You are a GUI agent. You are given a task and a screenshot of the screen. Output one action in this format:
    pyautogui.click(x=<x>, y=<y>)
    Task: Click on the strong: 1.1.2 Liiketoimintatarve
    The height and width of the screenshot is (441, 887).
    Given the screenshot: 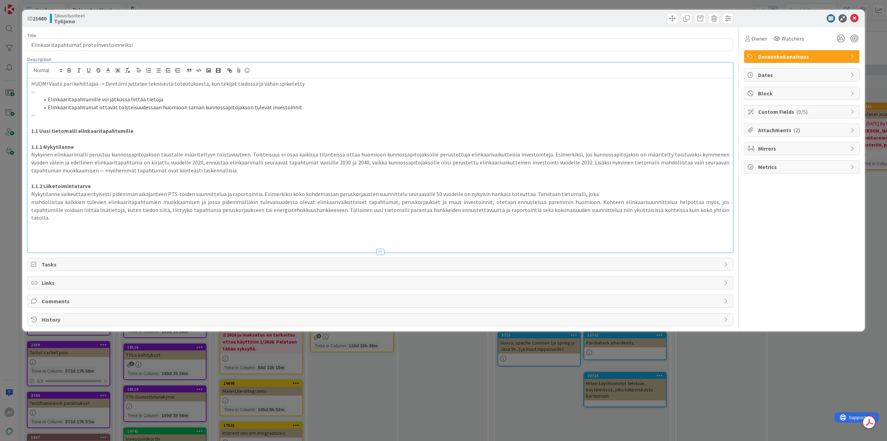 What is the action you would take?
    pyautogui.click(x=61, y=186)
    